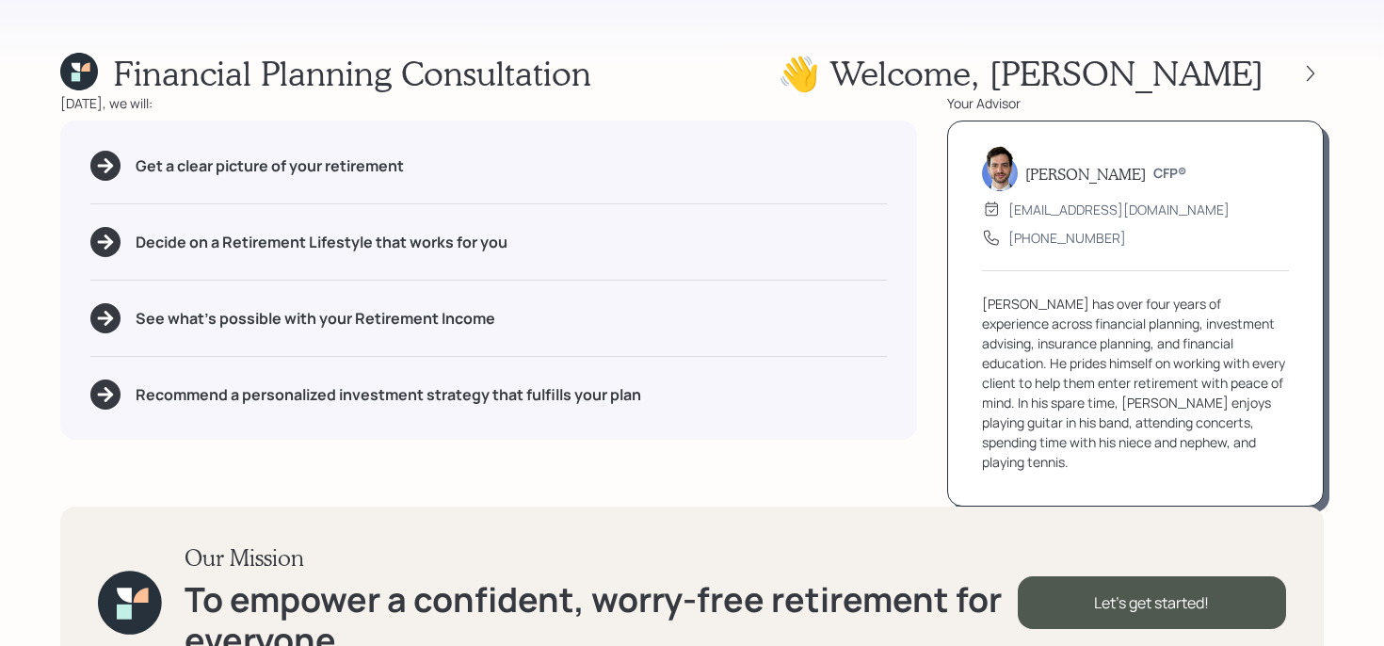  I want to click on h6: CFP®, so click(1169, 173).